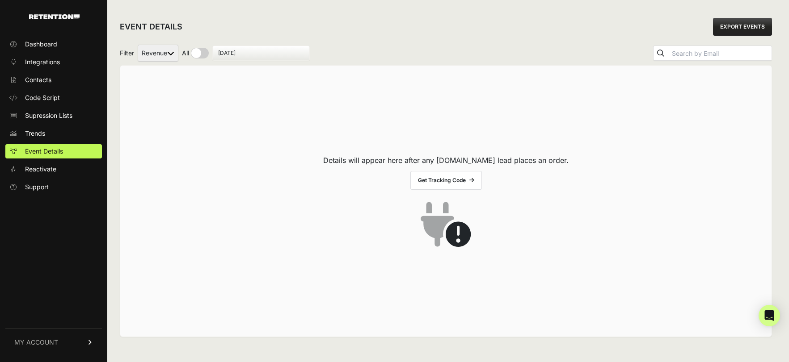  What do you see at coordinates (54, 342) in the screenshot?
I see `a: MY ACCOUNT` at bounding box center [54, 342].